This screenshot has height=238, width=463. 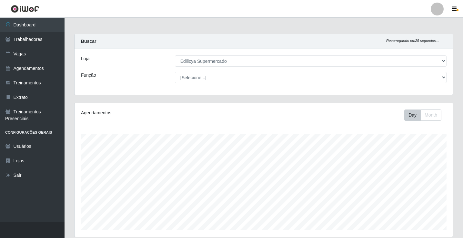 I want to click on strong: Buscar, so click(x=88, y=41).